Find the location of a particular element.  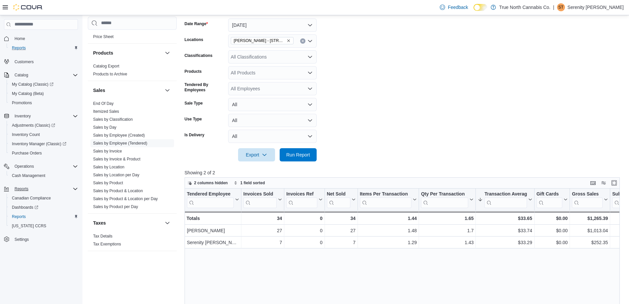

button: Taxes is located at coordinates (167, 223).